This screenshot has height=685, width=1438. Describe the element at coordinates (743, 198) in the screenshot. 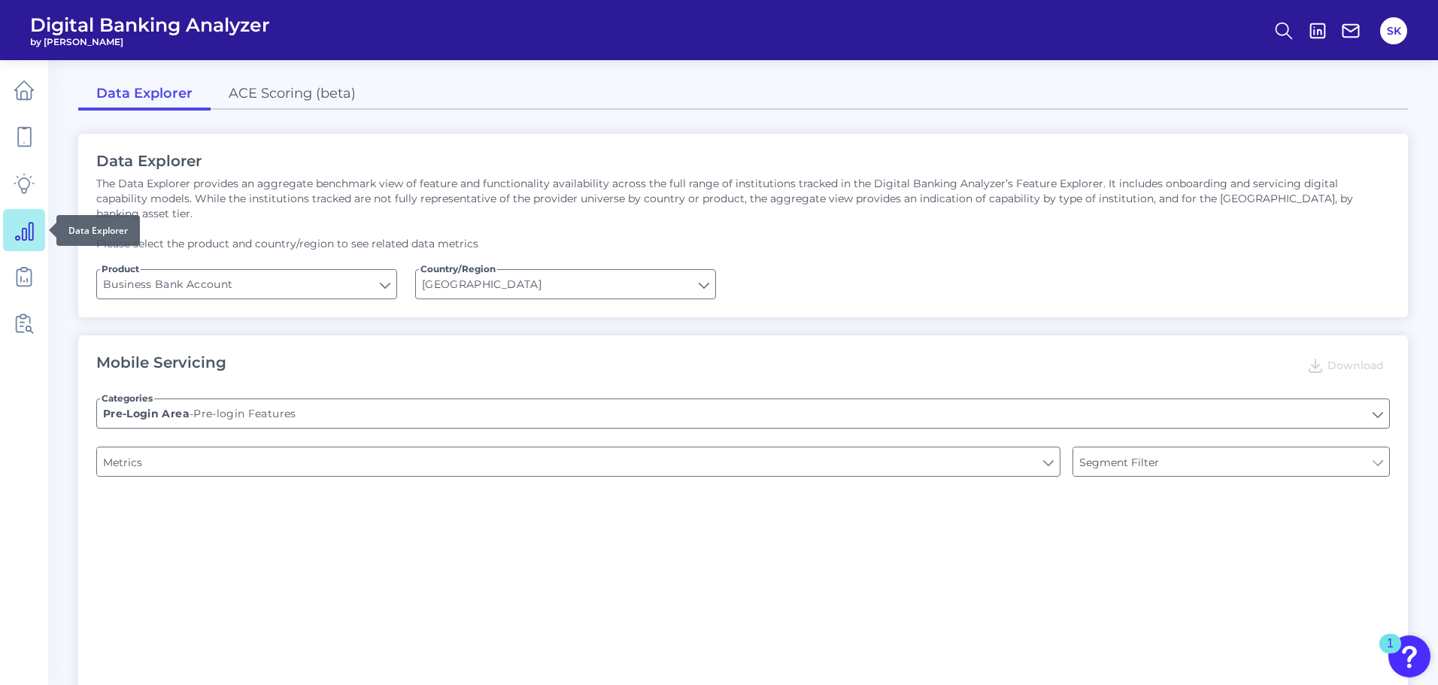

I see `p: The Data Explorer provides an aggregate benchmark view of feature and functionality availability ...` at that location.